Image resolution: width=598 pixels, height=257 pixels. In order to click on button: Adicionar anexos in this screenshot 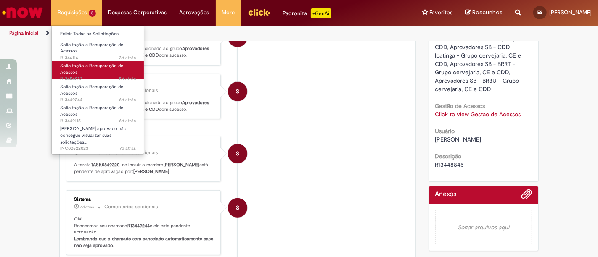, I will do `click(526, 196)`.